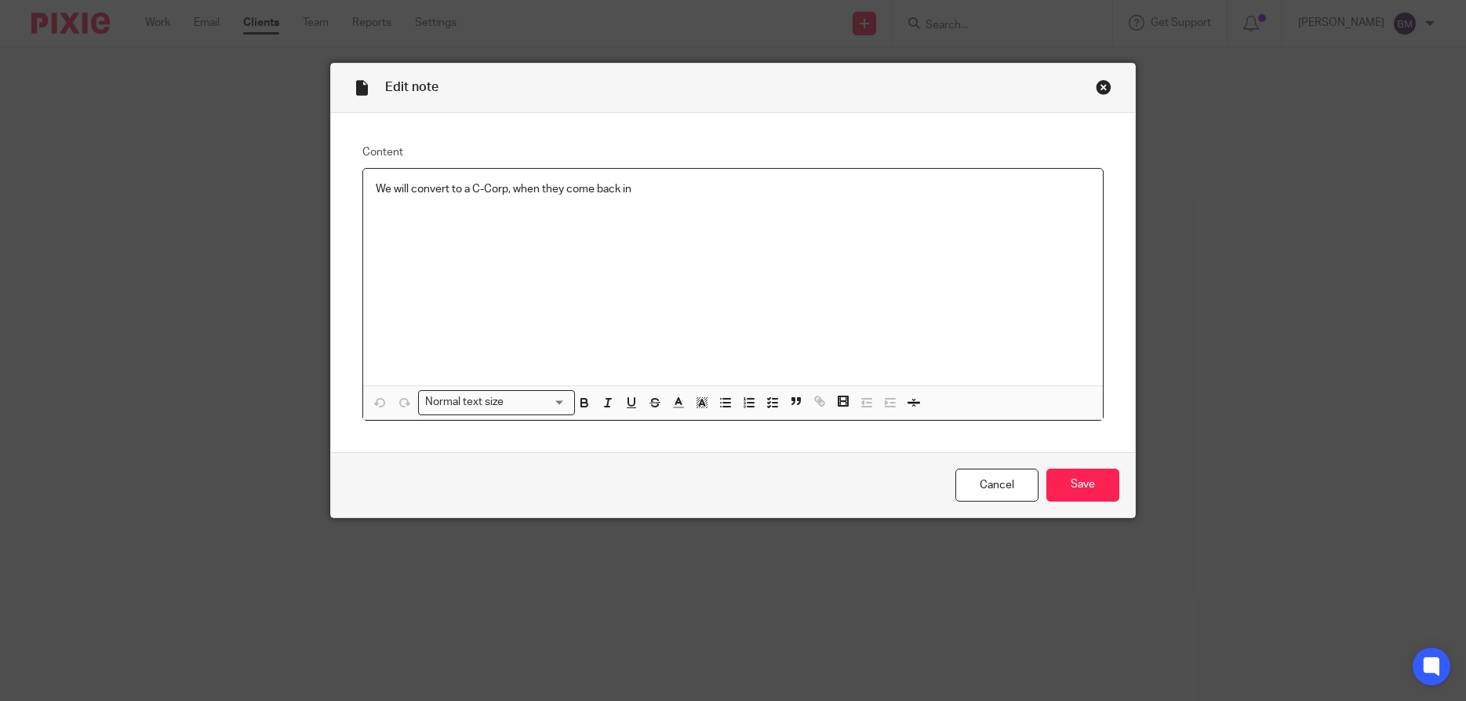 The height and width of the screenshot is (701, 1466). What do you see at coordinates (1104, 87) in the screenshot?
I see `div: Close this dialog window` at bounding box center [1104, 87].